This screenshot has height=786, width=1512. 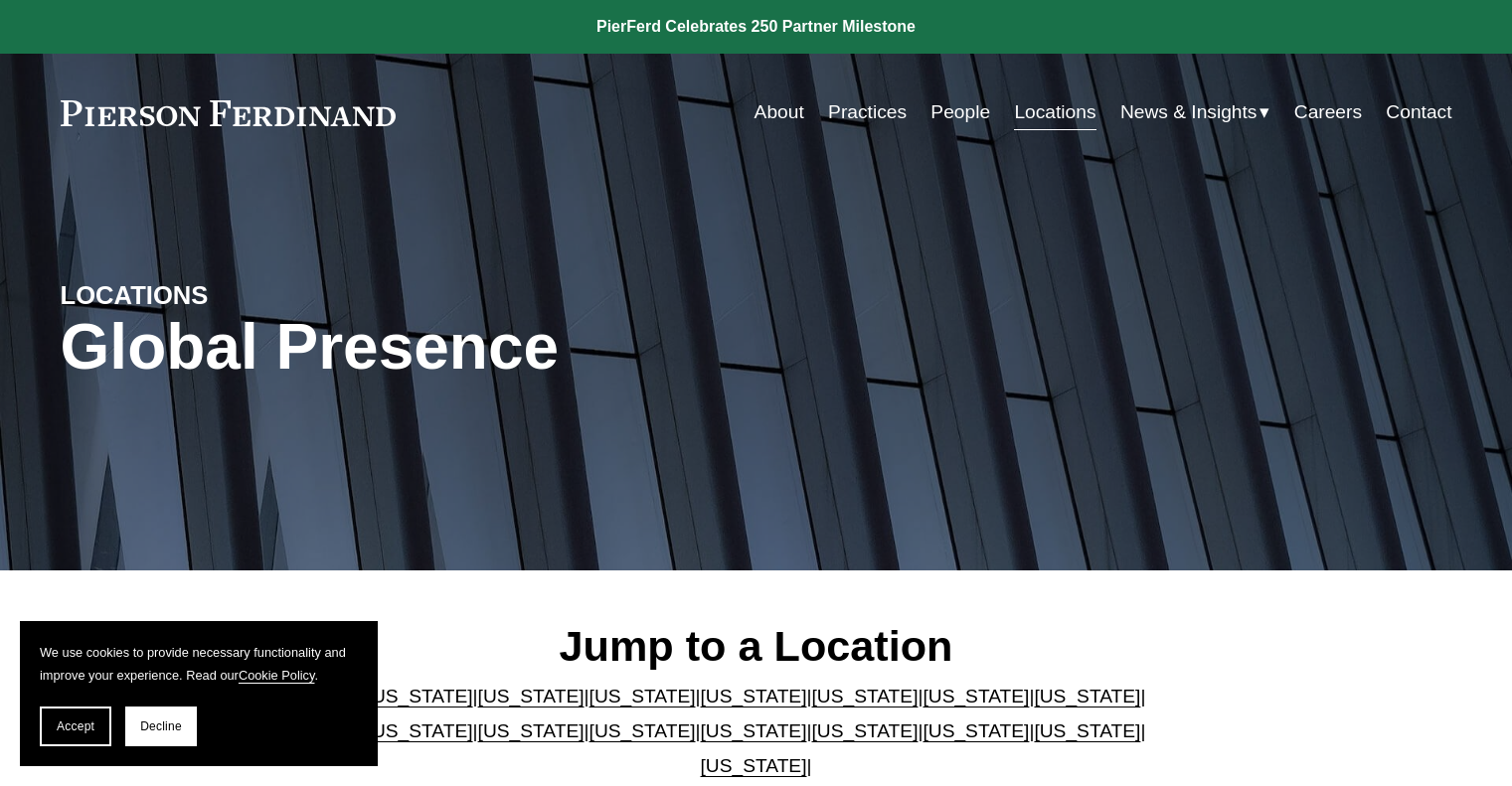 I want to click on a: Locations, so click(x=1056, y=113).